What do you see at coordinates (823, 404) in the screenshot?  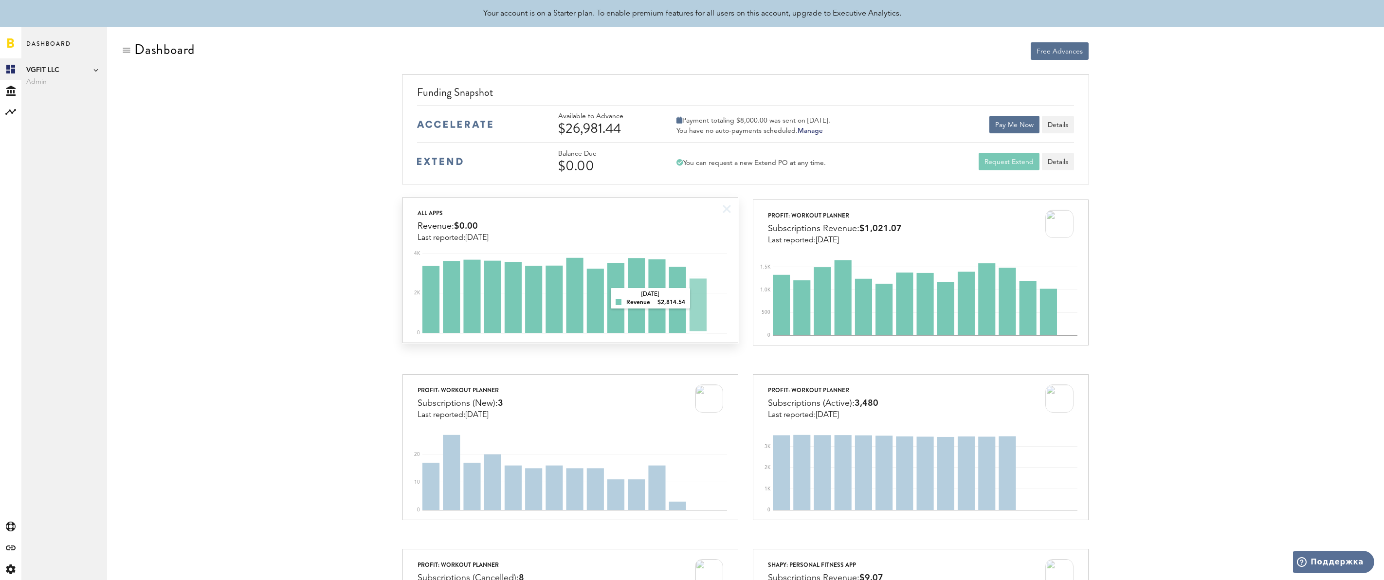 I see `div: Subscriptions (Active):` at bounding box center [823, 404].